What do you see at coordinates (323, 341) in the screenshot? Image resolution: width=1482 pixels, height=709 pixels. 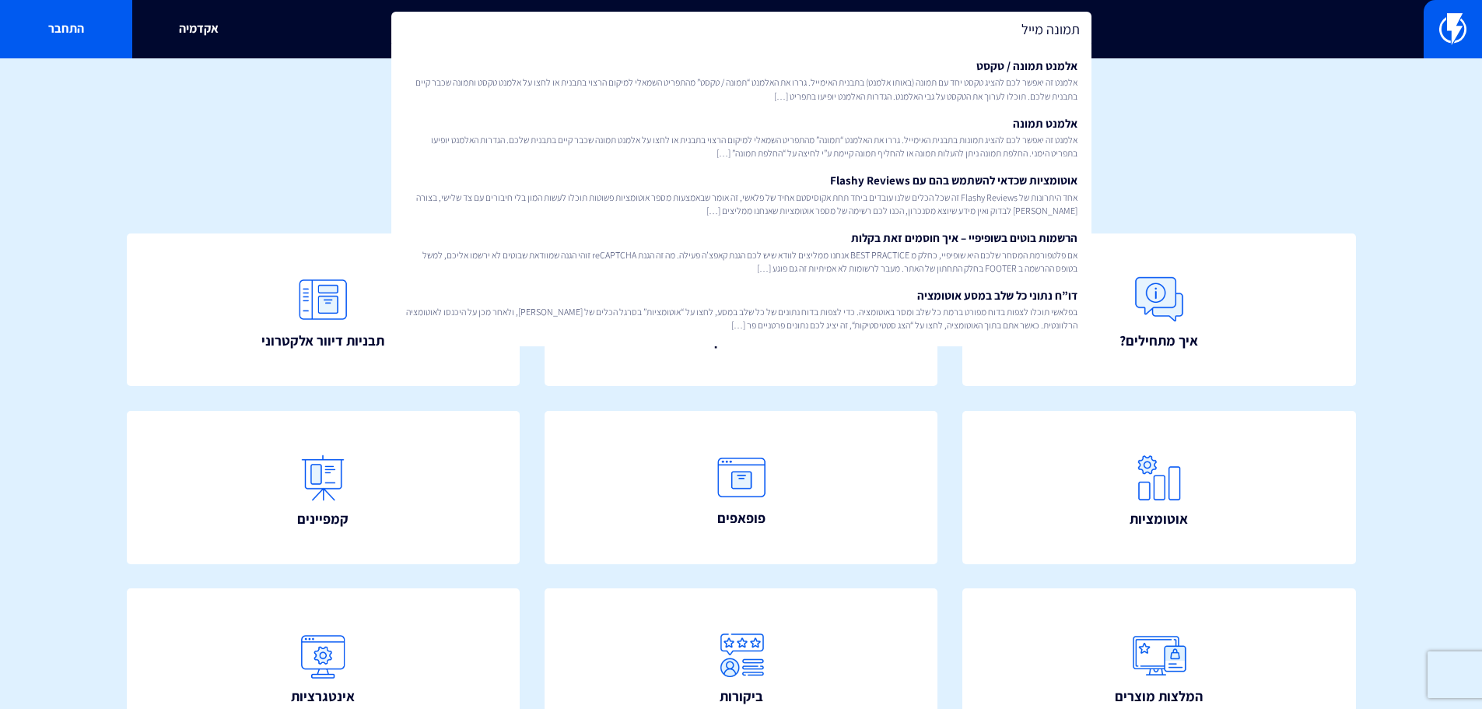 I see `span: תבניות דיוור אלקטרוני` at bounding box center [323, 341].